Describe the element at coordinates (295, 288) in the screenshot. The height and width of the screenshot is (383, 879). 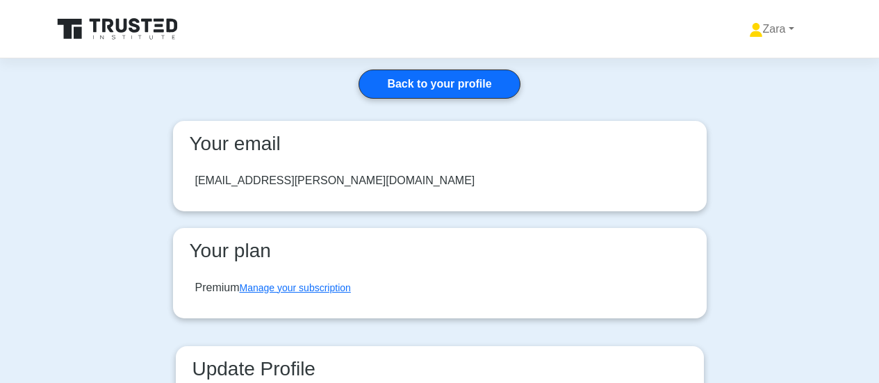
I see `a: Manage your subscription` at that location.